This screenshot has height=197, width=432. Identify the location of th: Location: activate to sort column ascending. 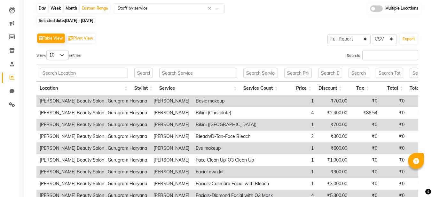
(84, 88).